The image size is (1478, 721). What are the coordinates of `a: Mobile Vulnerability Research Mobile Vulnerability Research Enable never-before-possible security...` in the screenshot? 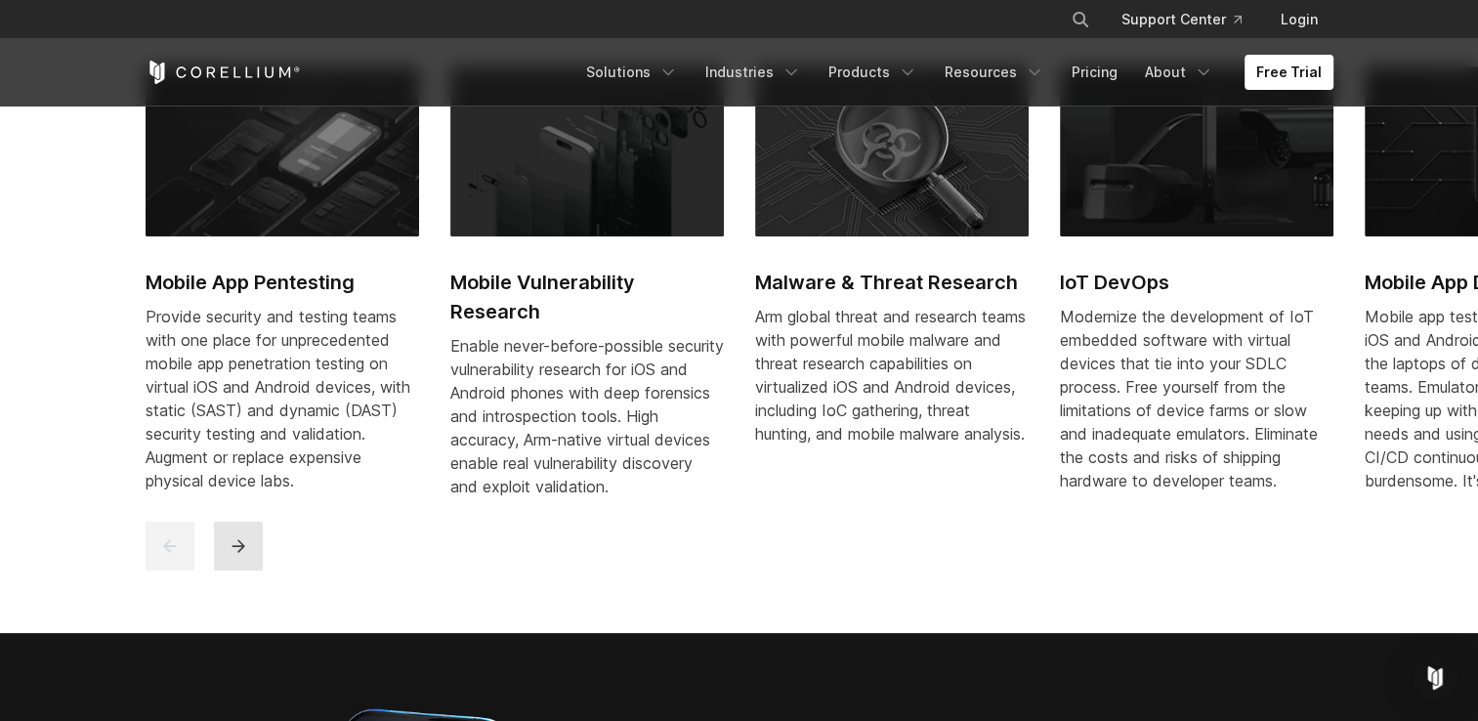 It's located at (587, 294).